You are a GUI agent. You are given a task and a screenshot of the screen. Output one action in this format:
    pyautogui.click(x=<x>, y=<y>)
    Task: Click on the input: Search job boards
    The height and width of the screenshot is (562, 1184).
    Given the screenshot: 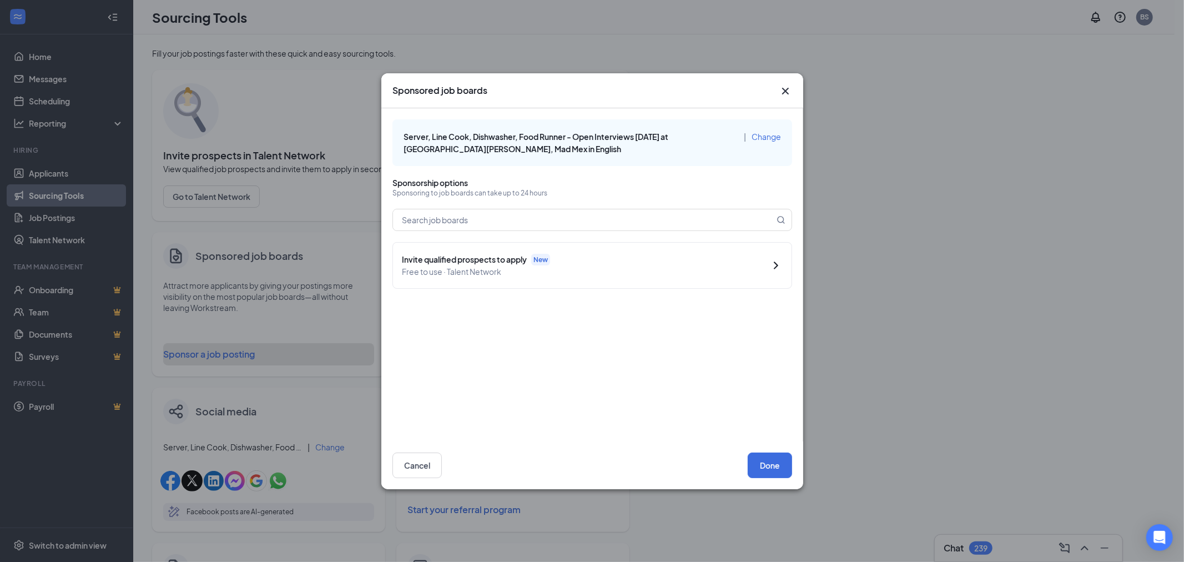 What is the action you would take?
    pyautogui.click(x=583, y=220)
    